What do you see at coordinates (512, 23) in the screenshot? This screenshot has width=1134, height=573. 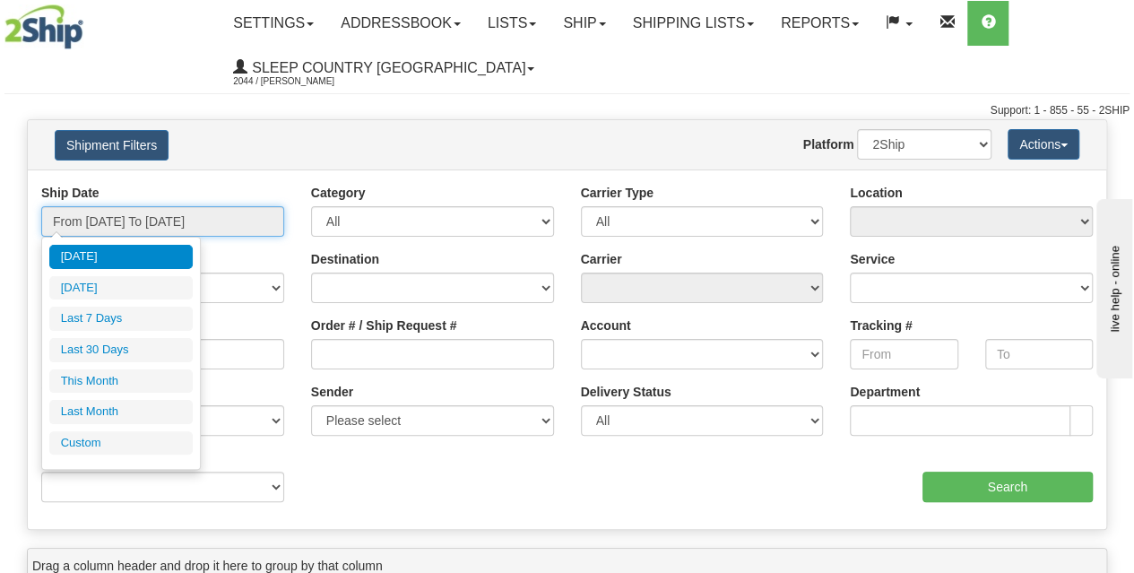 I see `a: Lists` at bounding box center [512, 23].